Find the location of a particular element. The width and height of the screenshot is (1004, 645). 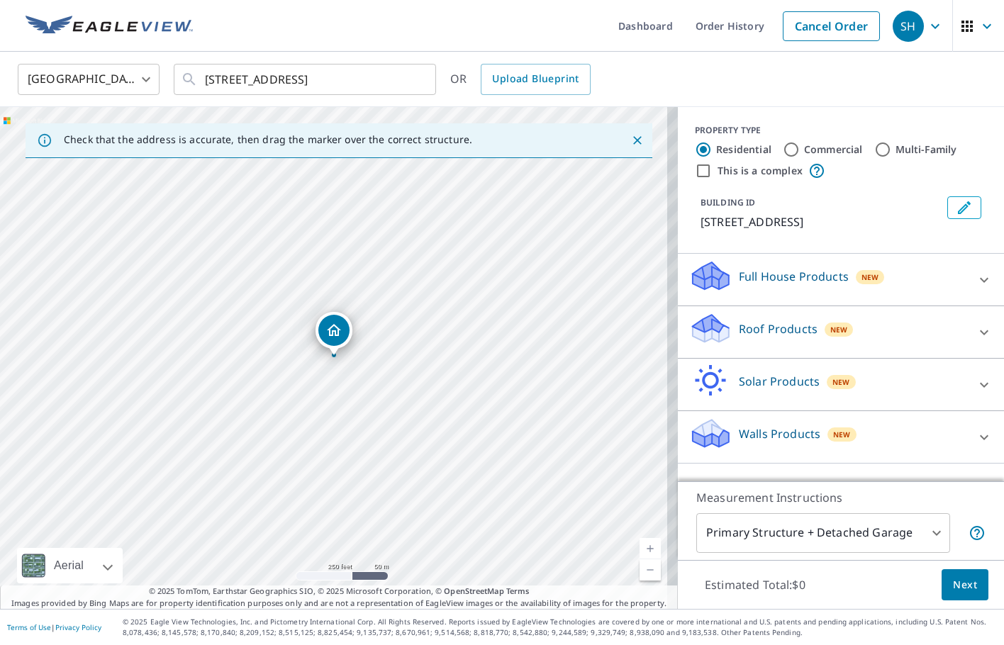

div: Dropped pin, building 1, Residential property, 6510 Pine Ridge Cir Cumming, GA 30041 is located at coordinates (334, 334).